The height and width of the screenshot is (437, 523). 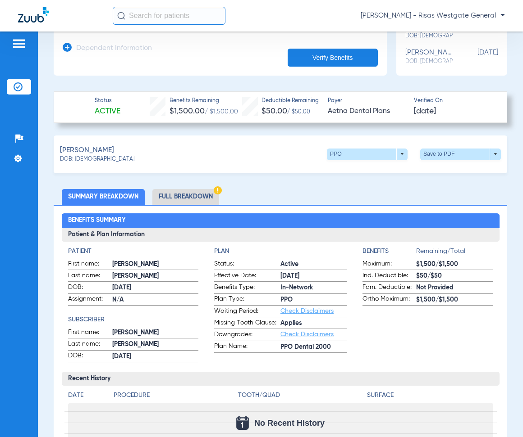 I want to click on input: Search for patients, so click(x=169, y=16).